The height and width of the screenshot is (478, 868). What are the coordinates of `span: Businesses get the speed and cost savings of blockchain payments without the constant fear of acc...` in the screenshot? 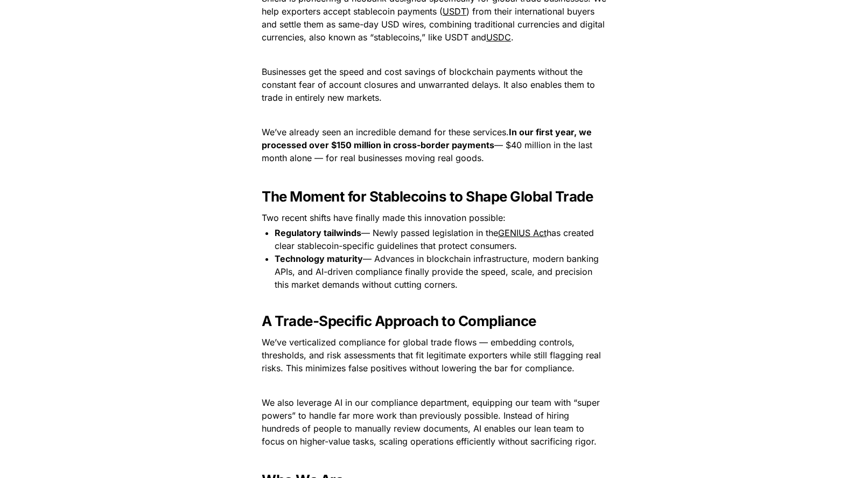 It's located at (430, 85).